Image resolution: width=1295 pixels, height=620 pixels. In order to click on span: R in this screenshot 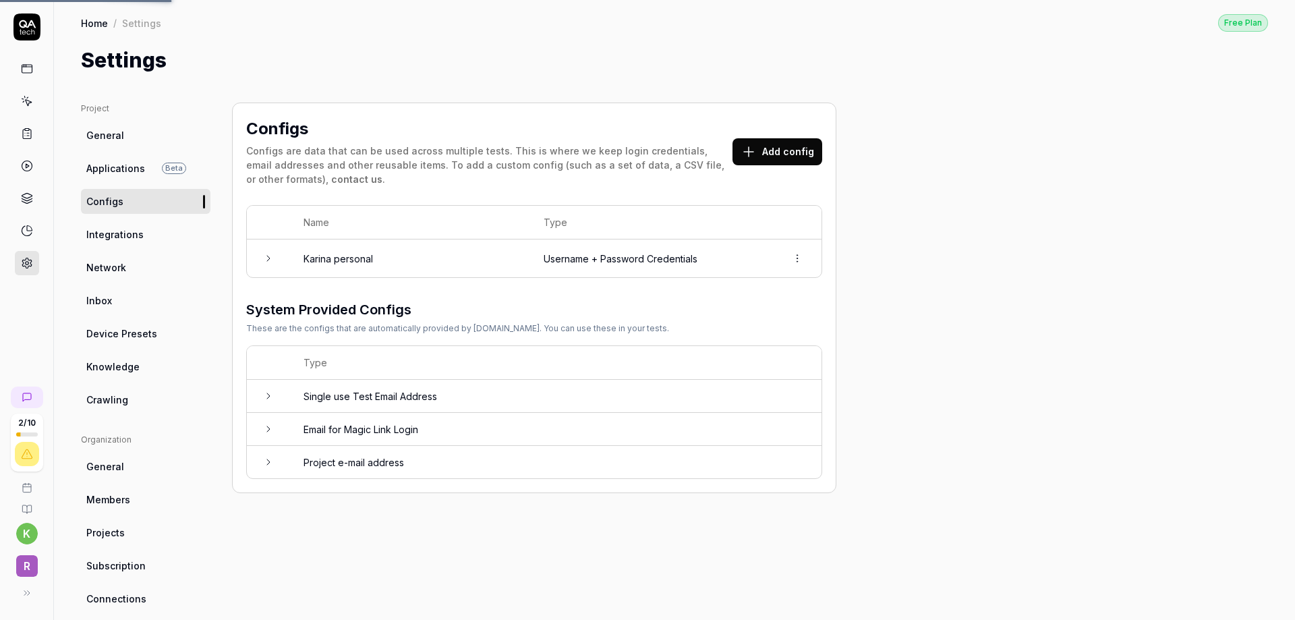, I will do `click(27, 566)`.